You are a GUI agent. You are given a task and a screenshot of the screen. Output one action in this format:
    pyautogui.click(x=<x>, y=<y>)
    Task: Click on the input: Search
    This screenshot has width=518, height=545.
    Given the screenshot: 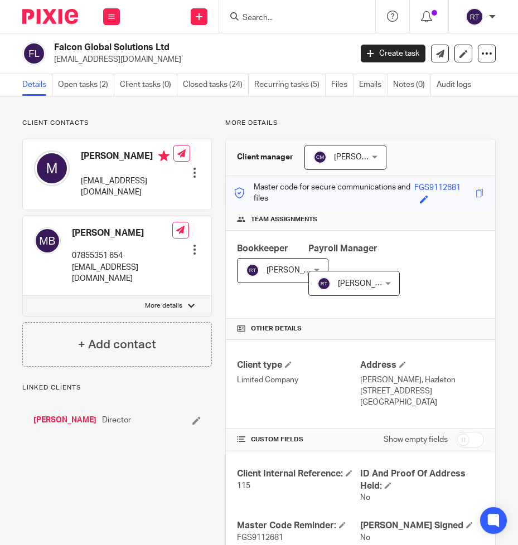 What is the action you would take?
    pyautogui.click(x=292, y=18)
    